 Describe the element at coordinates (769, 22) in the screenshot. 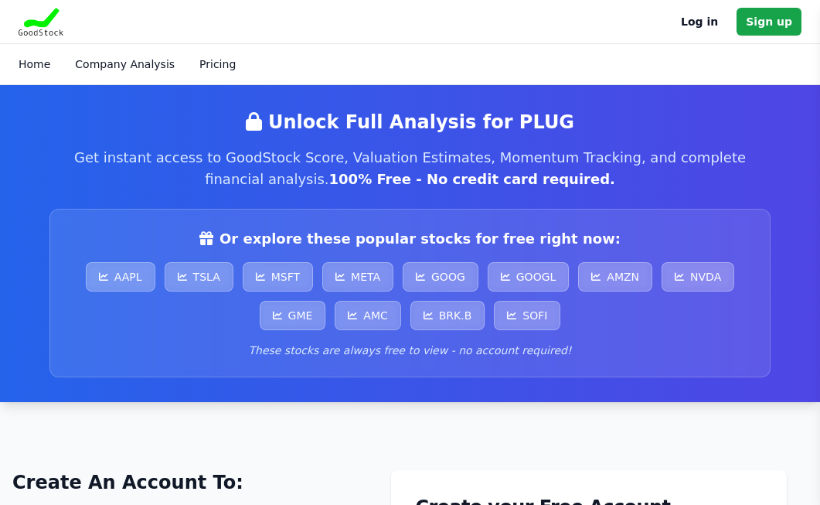

I see `a: Sign up` at that location.